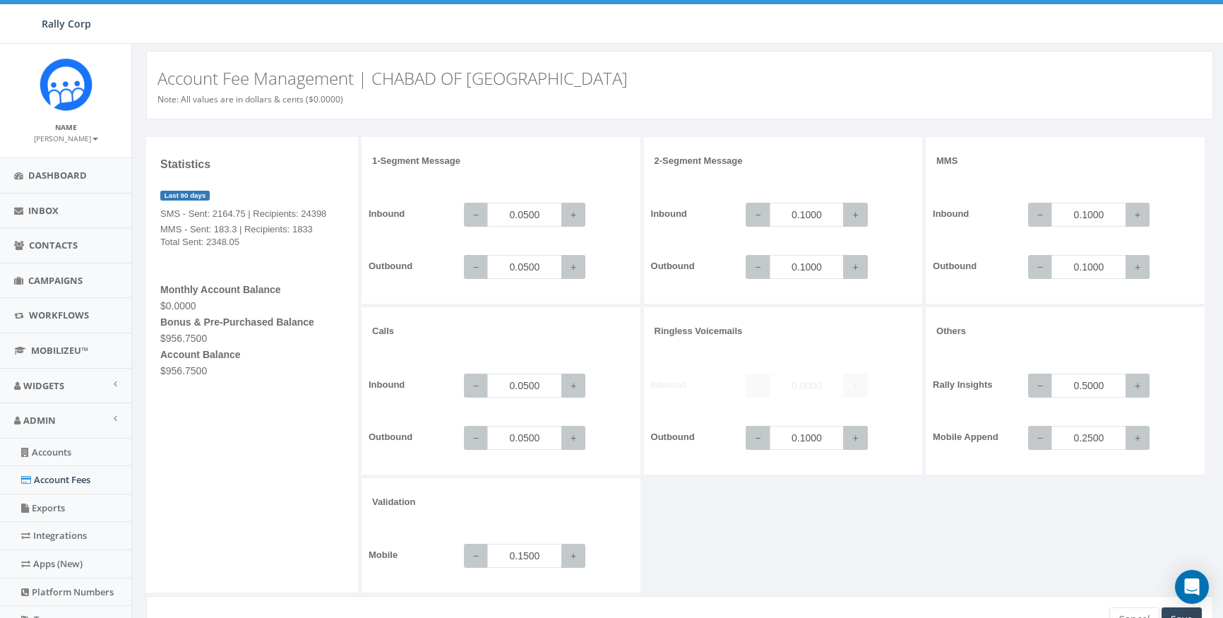 The image size is (1223, 618). I want to click on p: Total Sent: 2348.05, so click(252, 242).